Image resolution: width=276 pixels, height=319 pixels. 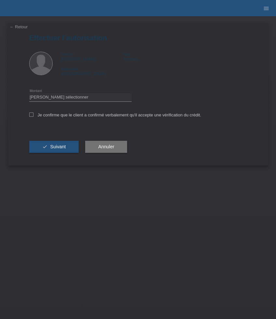 I want to click on div: Purcaru, so click(x=154, y=57).